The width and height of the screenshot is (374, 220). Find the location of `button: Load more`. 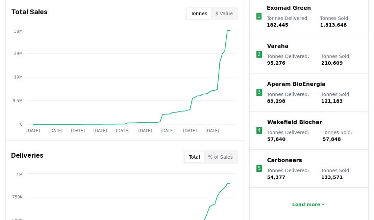

button: Load more is located at coordinates (309, 205).